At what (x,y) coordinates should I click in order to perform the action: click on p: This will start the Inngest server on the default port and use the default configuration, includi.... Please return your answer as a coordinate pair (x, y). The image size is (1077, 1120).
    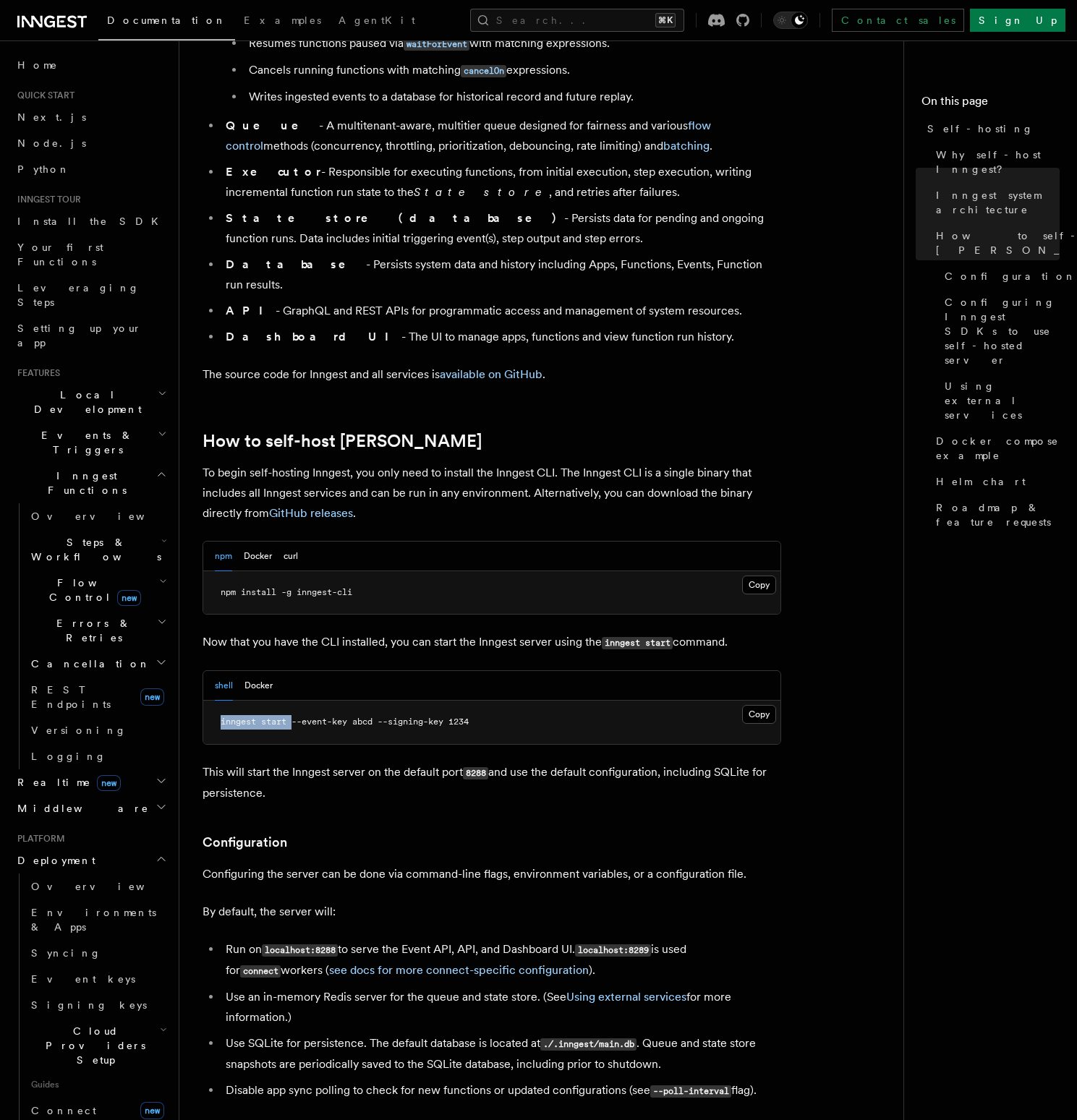
    Looking at the image, I should click on (492, 782).